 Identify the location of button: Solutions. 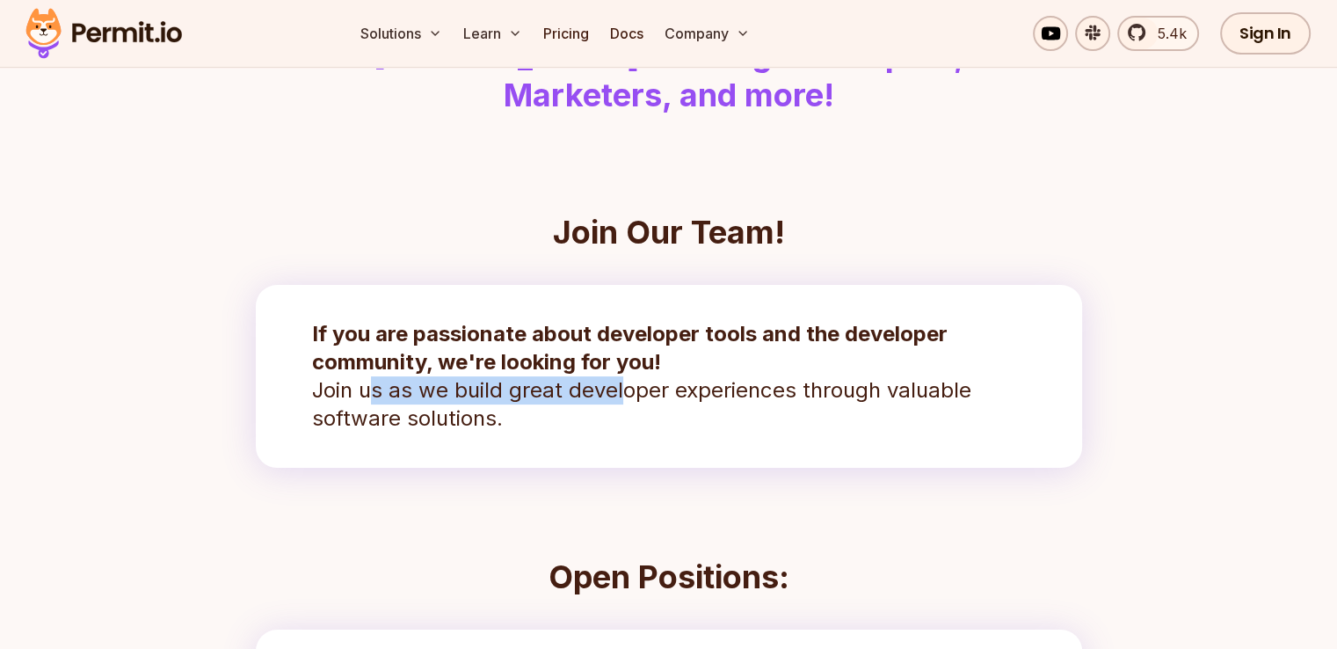
(401, 33).